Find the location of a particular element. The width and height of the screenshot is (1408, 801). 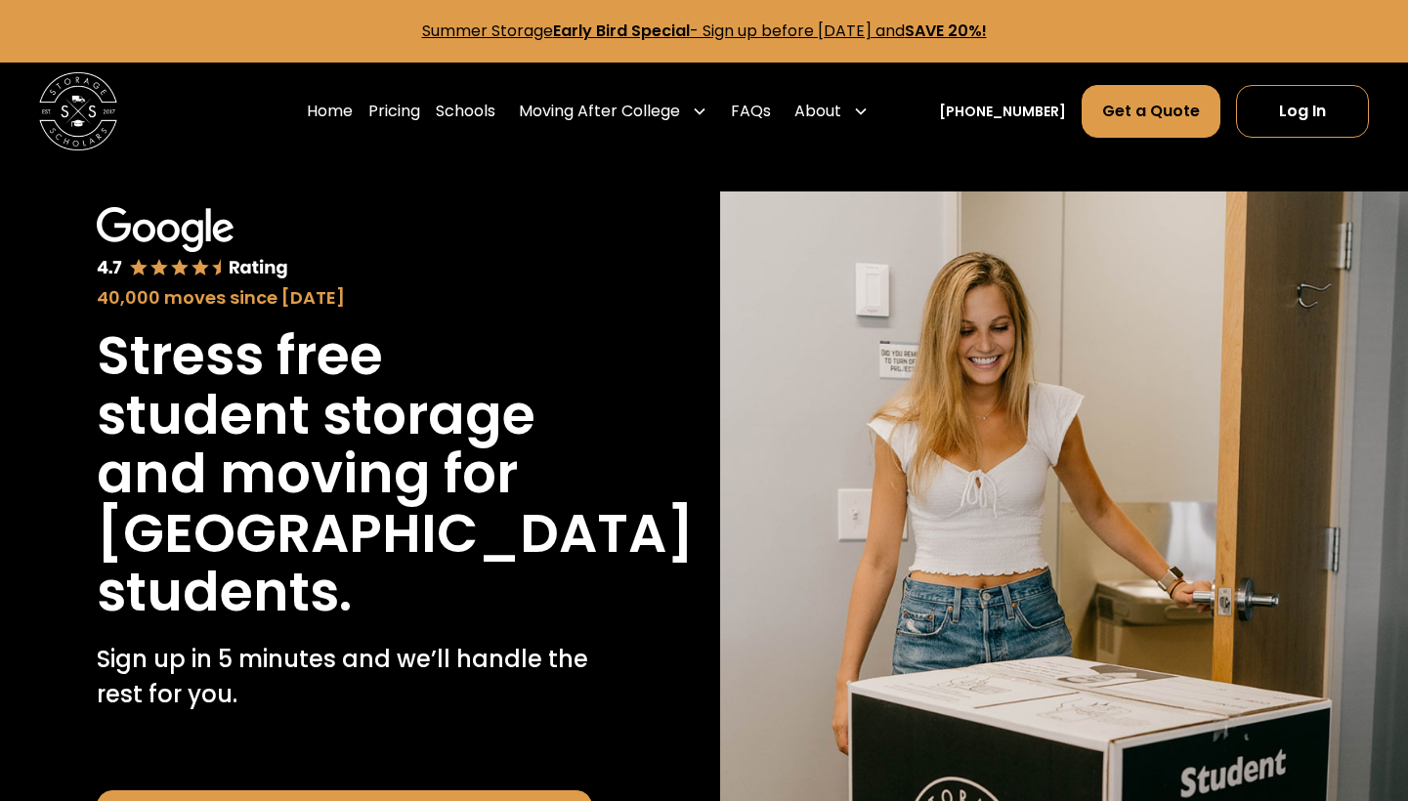

a: Pricing is located at coordinates (394, 111).